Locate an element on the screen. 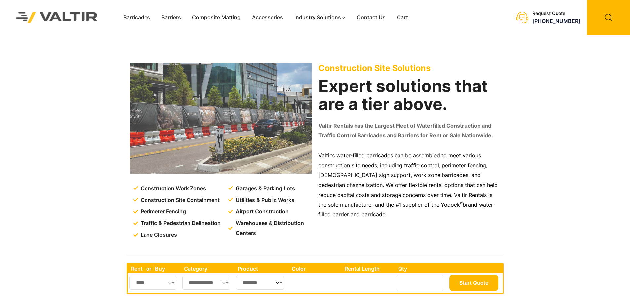 The width and height of the screenshot is (630, 301). a: Cart is located at coordinates (402, 18).